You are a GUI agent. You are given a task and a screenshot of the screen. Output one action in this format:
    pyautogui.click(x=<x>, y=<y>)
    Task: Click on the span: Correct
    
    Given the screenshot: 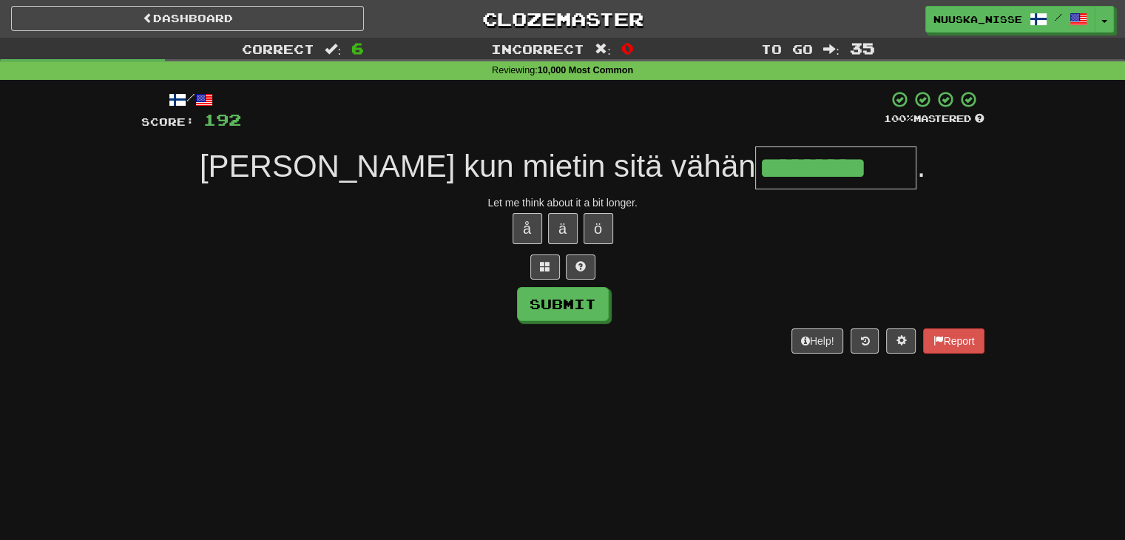 What is the action you would take?
    pyautogui.click(x=278, y=49)
    